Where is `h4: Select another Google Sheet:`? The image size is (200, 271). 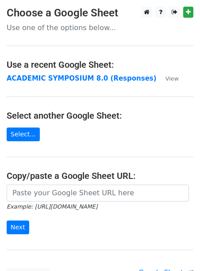
h4: Select another Google Sheet: is located at coordinates (100, 116).